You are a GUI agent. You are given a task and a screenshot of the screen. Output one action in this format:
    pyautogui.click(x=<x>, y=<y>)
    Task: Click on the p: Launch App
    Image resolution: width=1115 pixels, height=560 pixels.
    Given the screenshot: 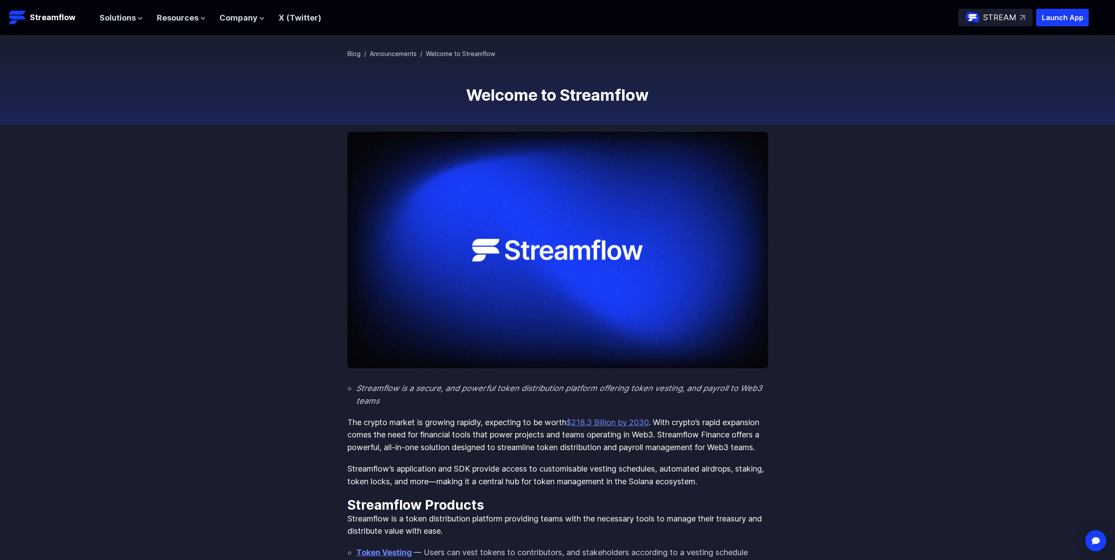 What is the action you would take?
    pyautogui.click(x=1062, y=18)
    